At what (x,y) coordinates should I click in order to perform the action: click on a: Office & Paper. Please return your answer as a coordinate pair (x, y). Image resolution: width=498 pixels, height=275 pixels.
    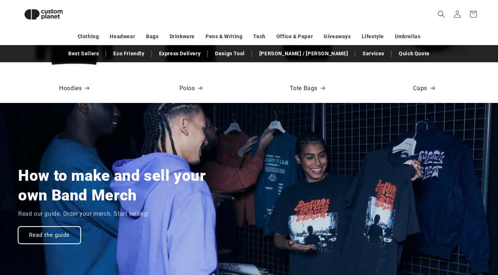
    Looking at the image, I should click on (295, 36).